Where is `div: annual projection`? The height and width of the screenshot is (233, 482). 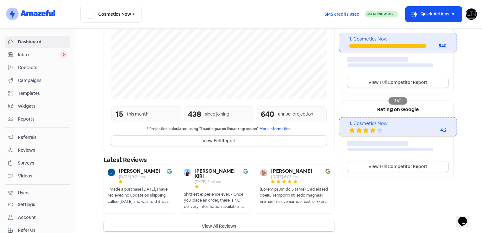 div: annual projection is located at coordinates (295, 114).